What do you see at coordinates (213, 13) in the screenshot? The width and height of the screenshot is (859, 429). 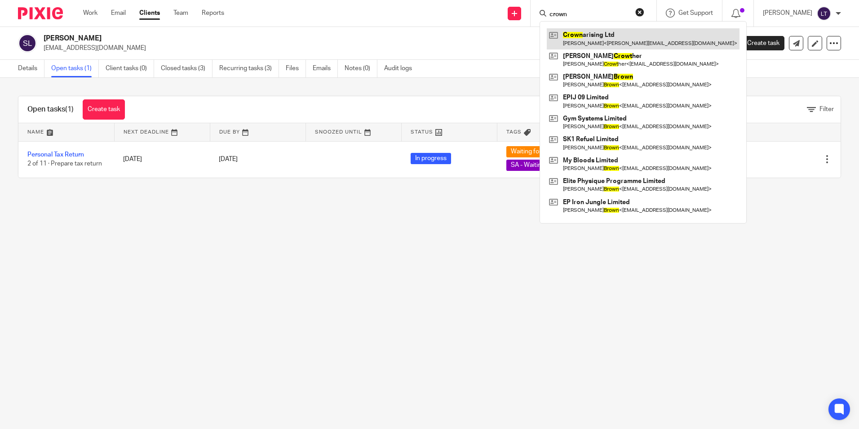 I see `a: Reports` at bounding box center [213, 13].